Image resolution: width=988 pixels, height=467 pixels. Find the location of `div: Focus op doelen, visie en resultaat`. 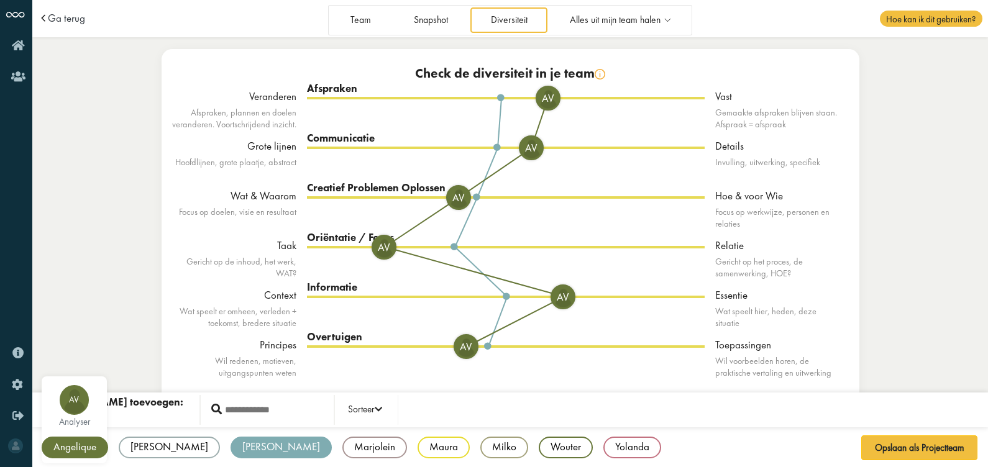

div: Focus op doelen, visie en resultaat is located at coordinates (234, 212).